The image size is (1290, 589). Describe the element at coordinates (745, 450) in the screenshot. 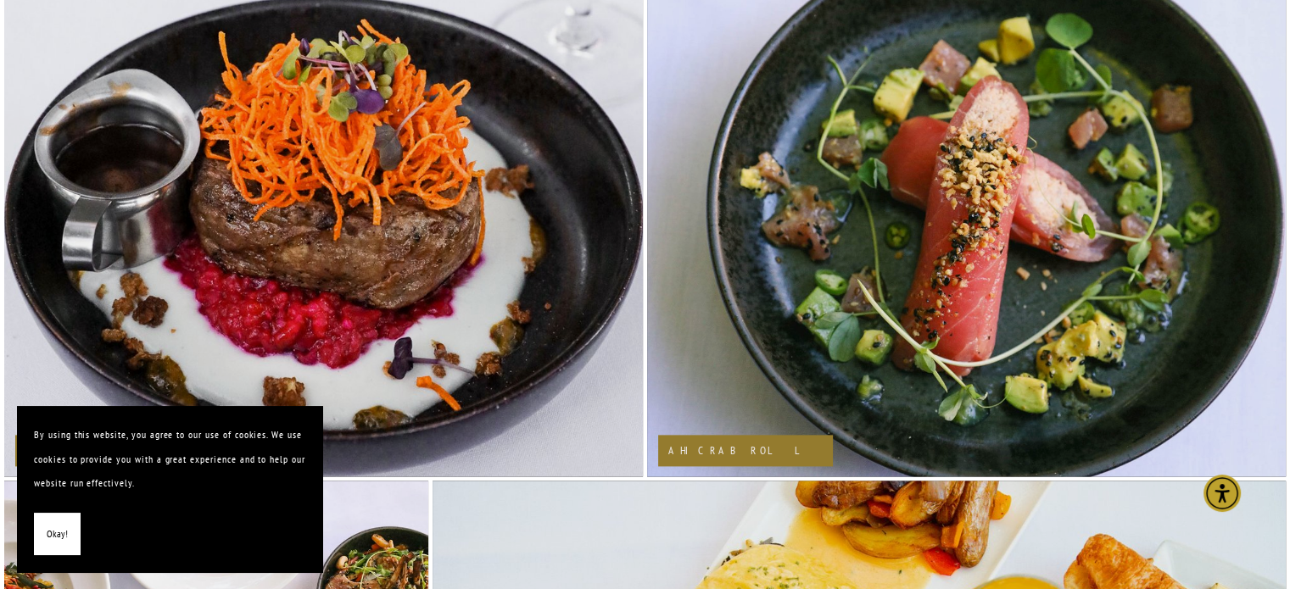

I see `h2: AHI CRAB ROLL` at that location.